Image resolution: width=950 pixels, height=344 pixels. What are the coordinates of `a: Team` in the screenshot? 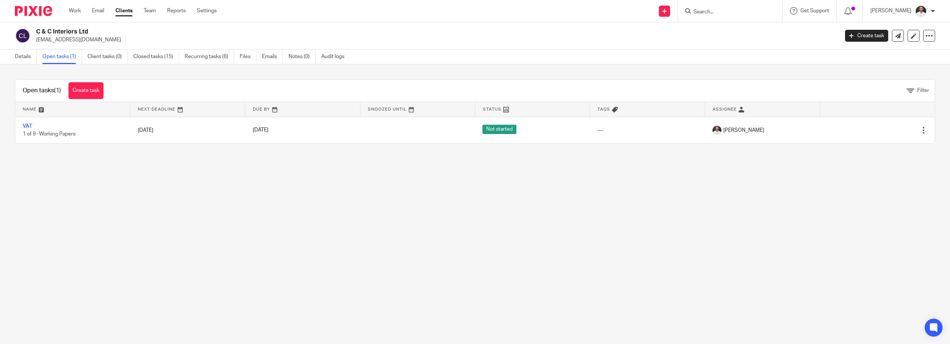 It's located at (150, 11).